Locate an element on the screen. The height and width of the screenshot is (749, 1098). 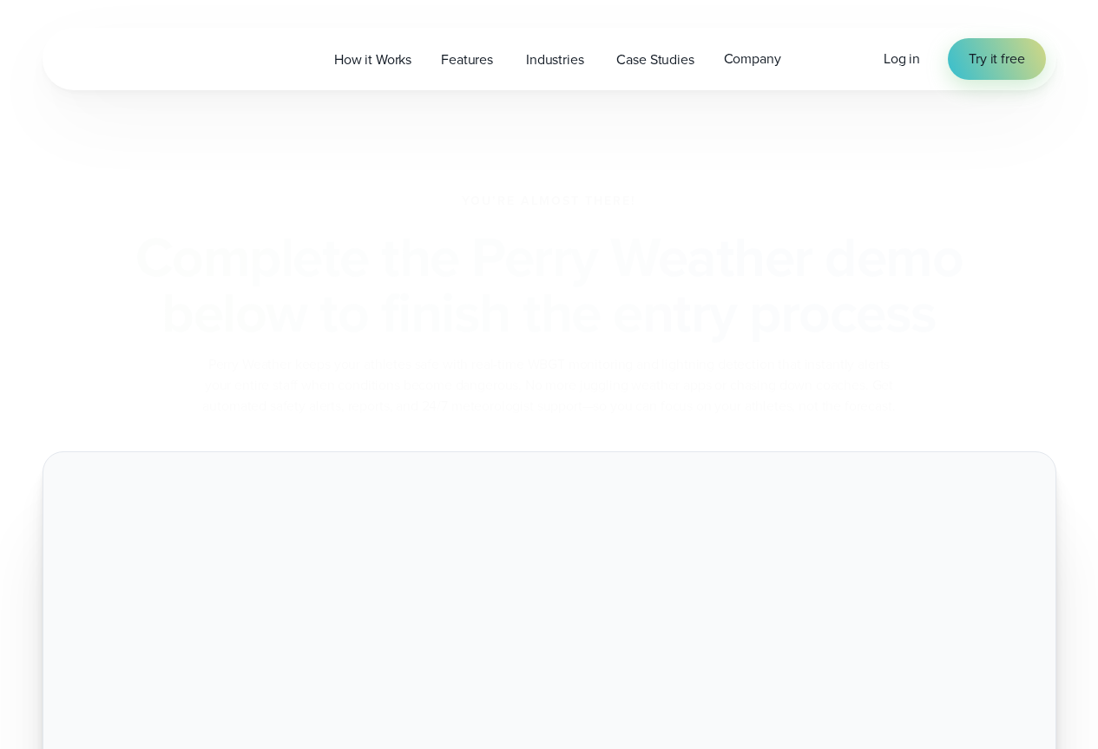
span: Features is located at coordinates (467, 60).